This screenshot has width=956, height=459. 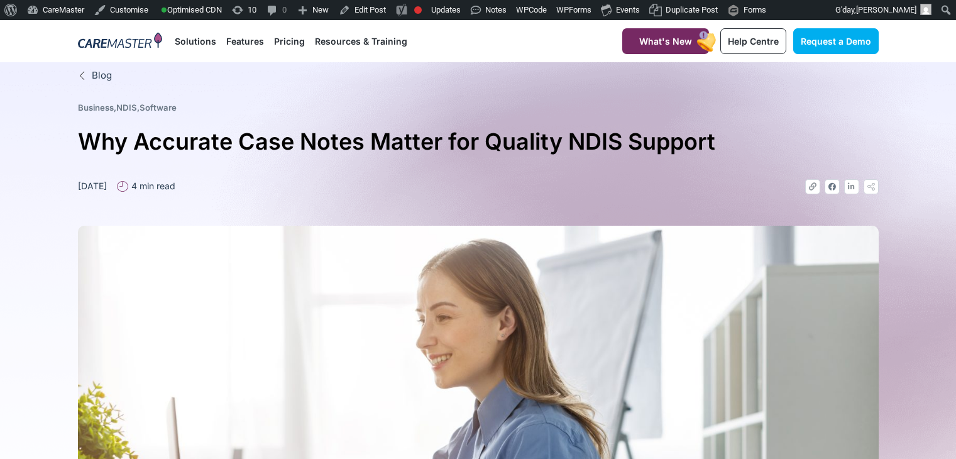 I want to click on nav: Menu, so click(x=383, y=41).